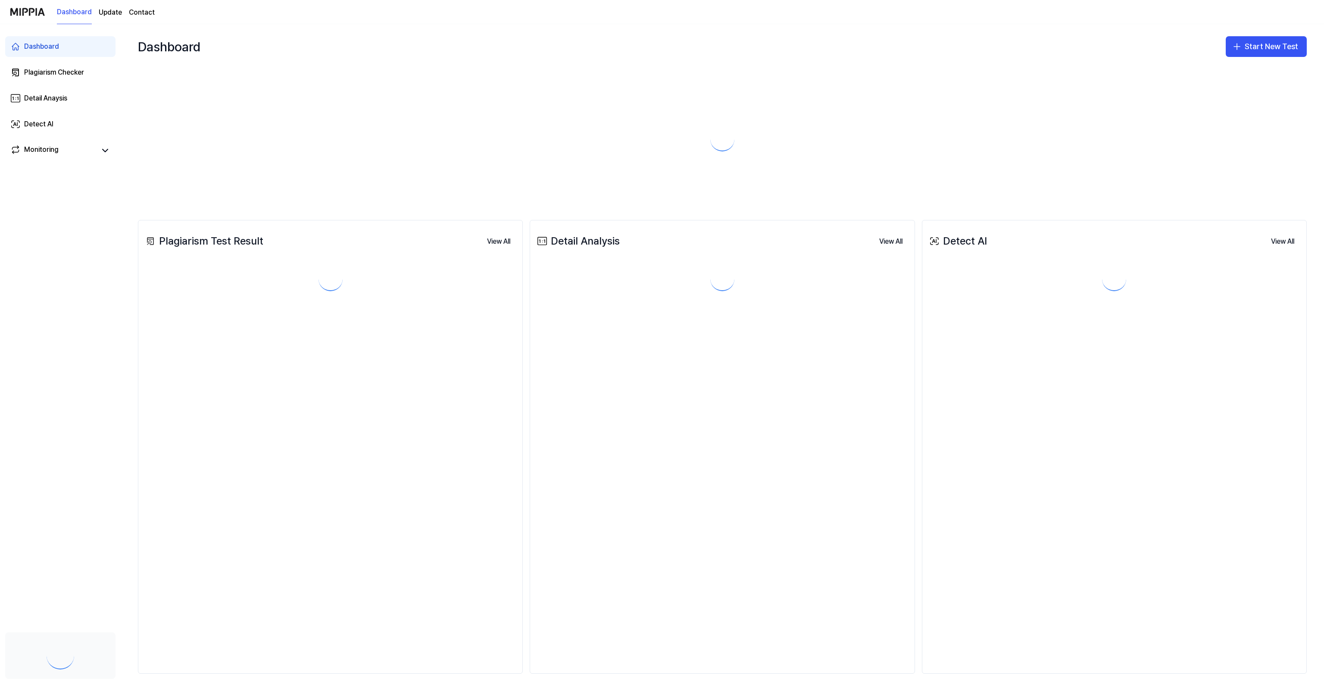 This screenshot has width=1324, height=691. What do you see at coordinates (1266, 47) in the screenshot?
I see `button: Start New Test` at bounding box center [1266, 47].